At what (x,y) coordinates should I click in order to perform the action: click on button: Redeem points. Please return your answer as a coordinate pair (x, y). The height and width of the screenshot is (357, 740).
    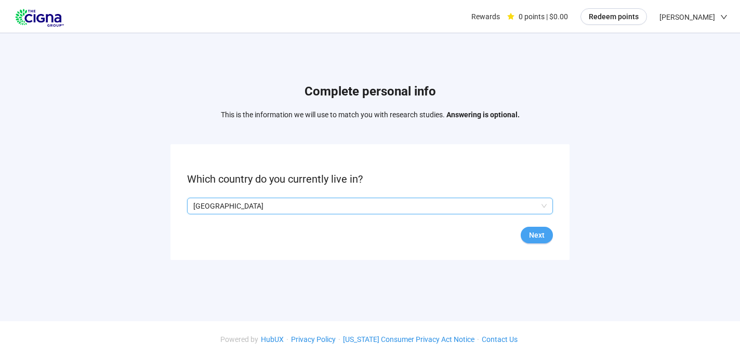
    Looking at the image, I should click on (614, 17).